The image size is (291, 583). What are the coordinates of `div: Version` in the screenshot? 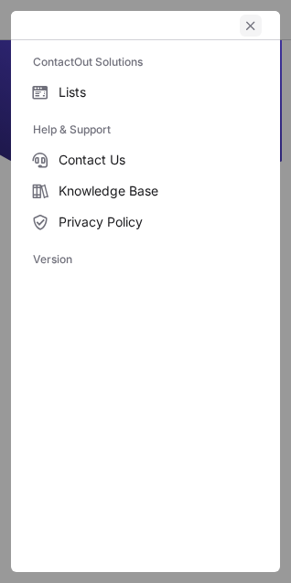 It's located at (145, 260).